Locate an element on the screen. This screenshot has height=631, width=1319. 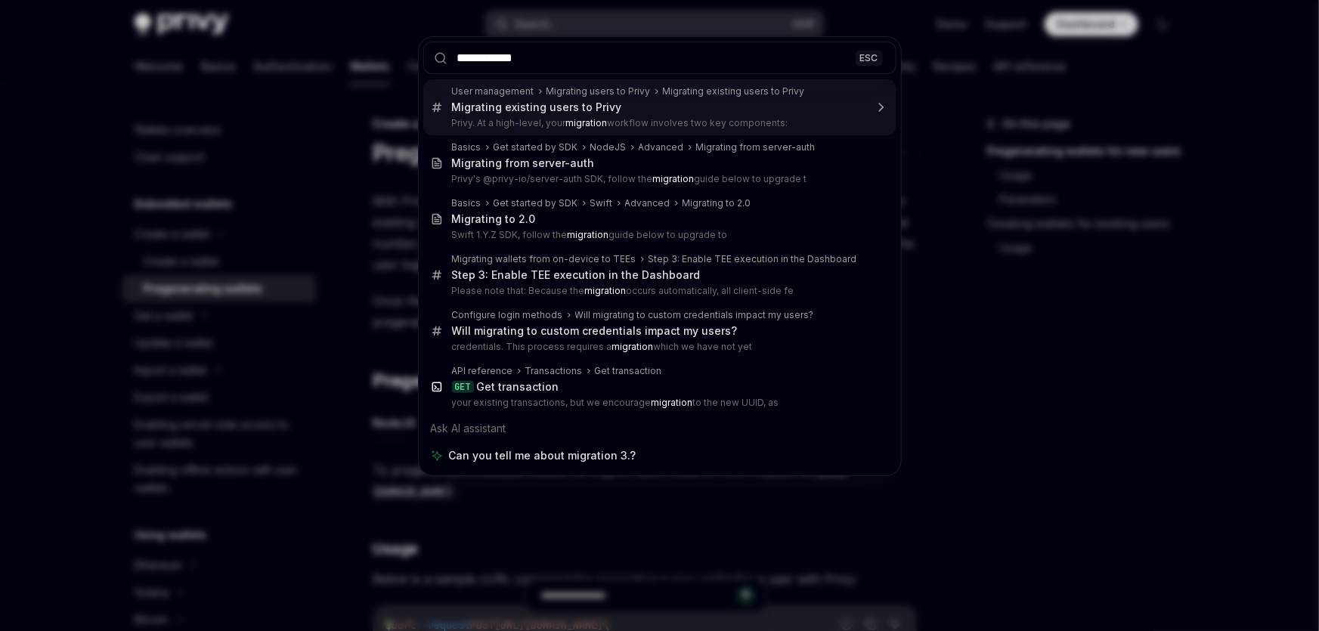
div: GET is located at coordinates (462, 387).